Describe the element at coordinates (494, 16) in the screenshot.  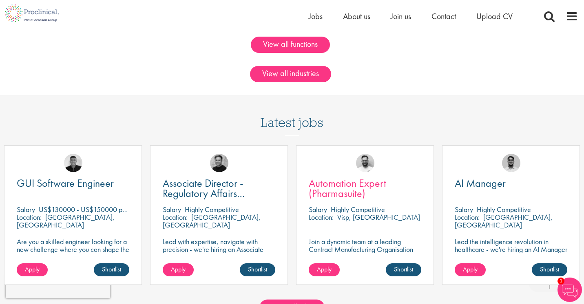
I see `a: Upload CV` at that location.